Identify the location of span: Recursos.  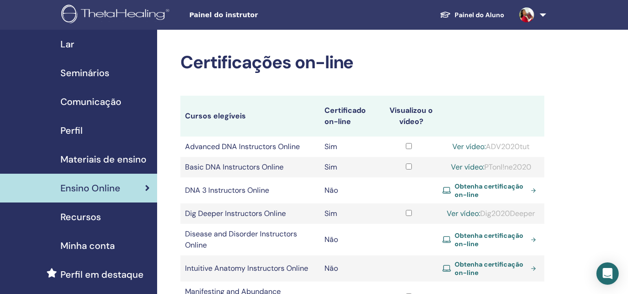
(80, 217).